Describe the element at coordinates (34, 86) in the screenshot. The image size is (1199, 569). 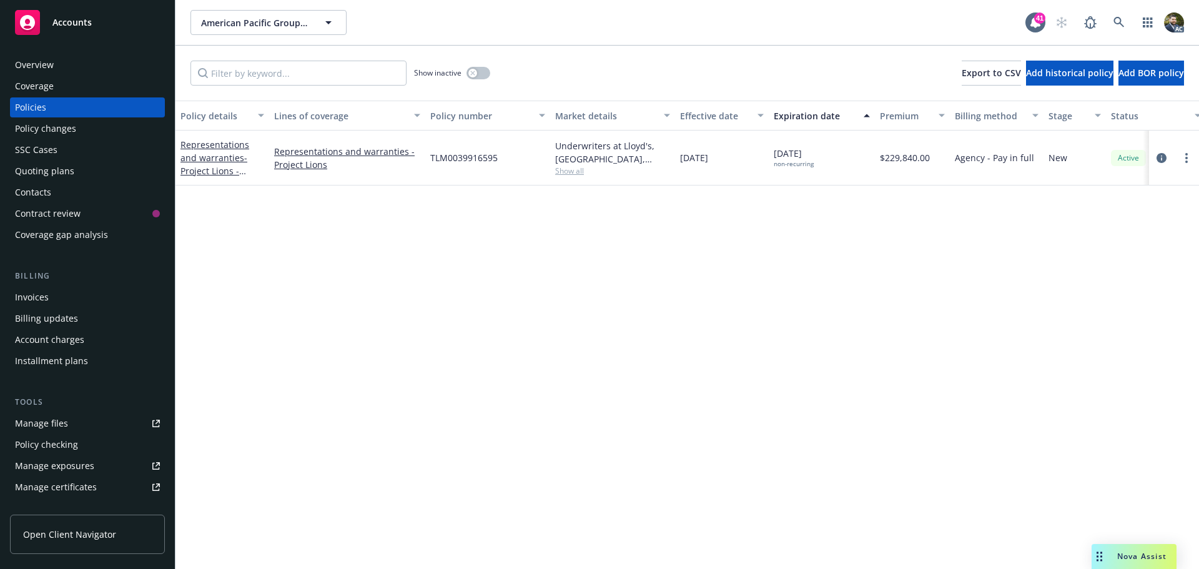
I see `div: Coverage` at that location.